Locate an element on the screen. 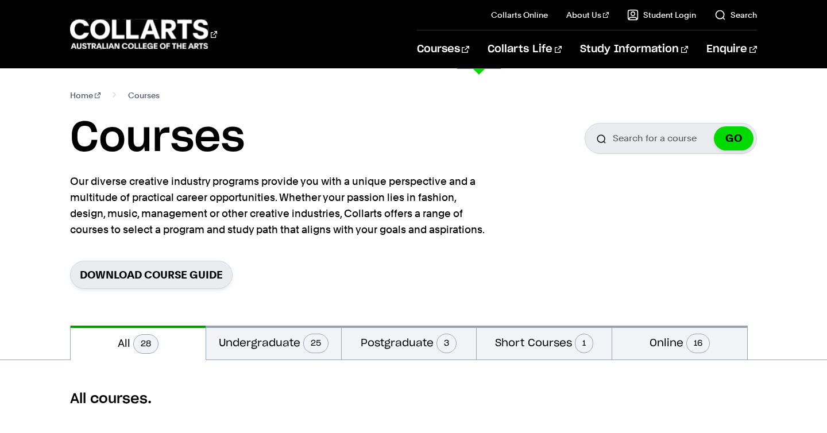  p: Our diverse creative industry programs provide you with a unique perspective and a multitude of p... is located at coordinates (280, 206).